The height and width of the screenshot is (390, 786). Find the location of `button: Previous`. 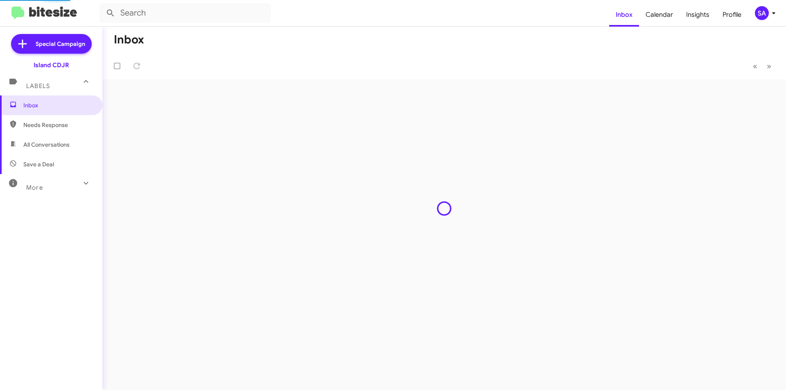

button: Previous is located at coordinates (755, 66).